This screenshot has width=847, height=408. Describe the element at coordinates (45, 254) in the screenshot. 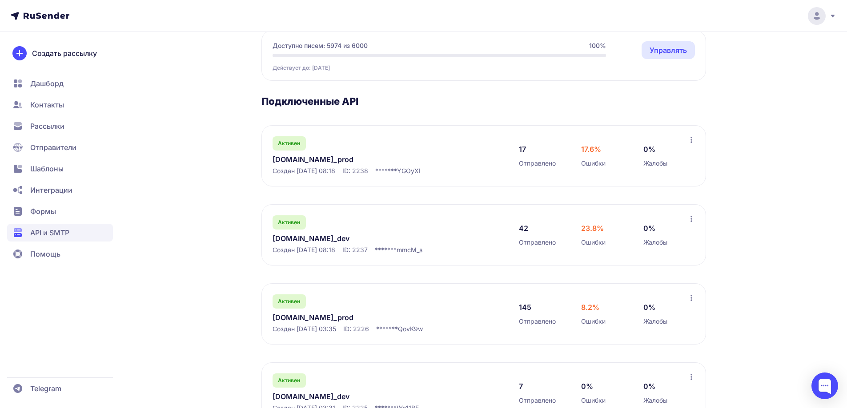

I see `span: Помощь` at that location.